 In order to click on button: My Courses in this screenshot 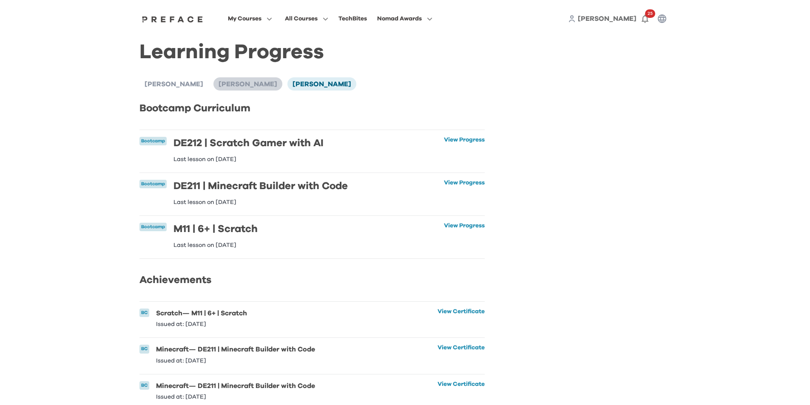, I will do `click(250, 19)`.